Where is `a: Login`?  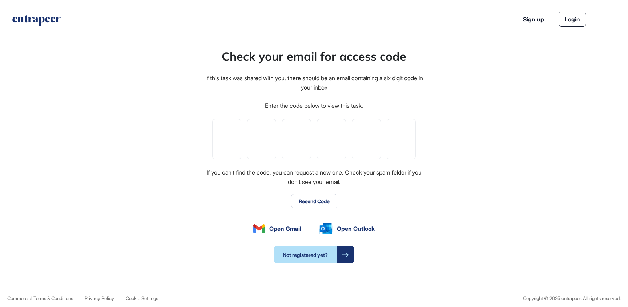 a: Login is located at coordinates (572, 19).